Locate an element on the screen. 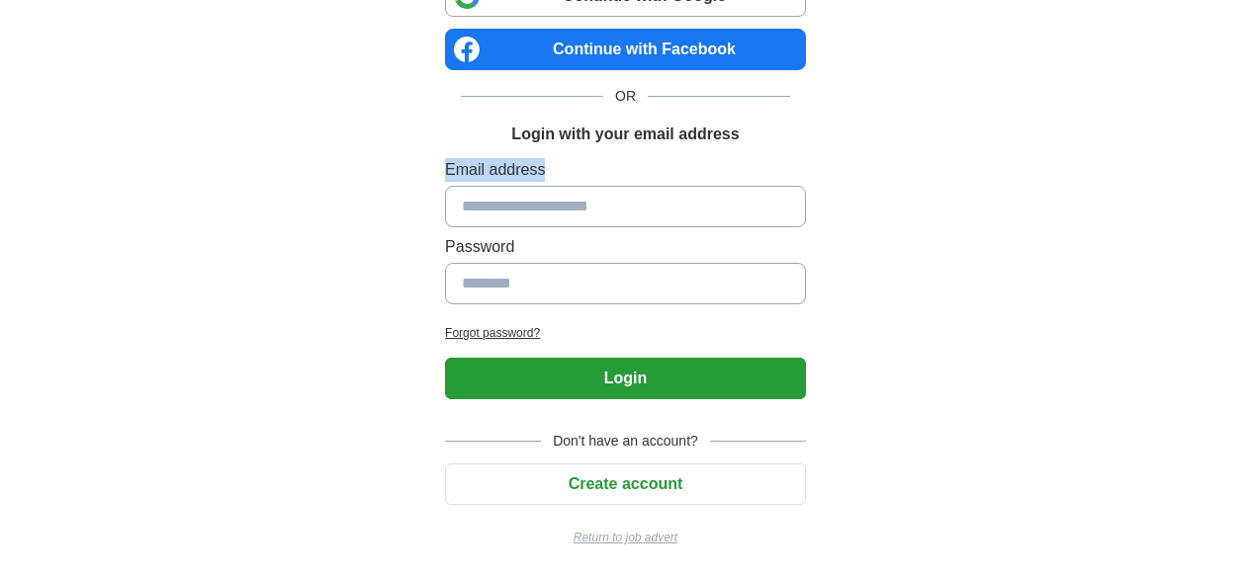  a: Forgot password? is located at coordinates (625, 333).